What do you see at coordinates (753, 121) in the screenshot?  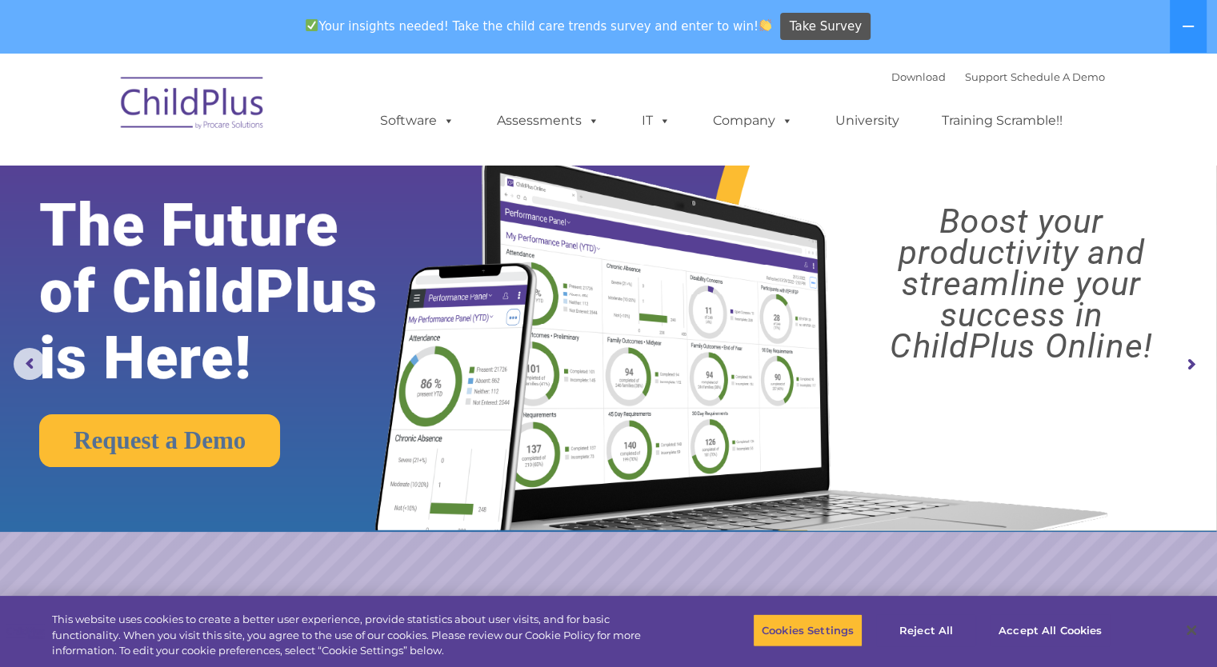 I see `a: Company` at bounding box center [753, 121].